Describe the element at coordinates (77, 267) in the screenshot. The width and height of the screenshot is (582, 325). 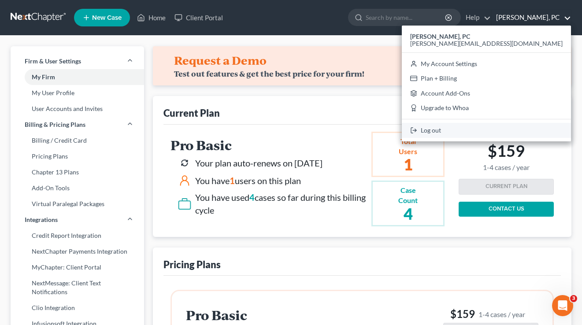
I see `a: MyChapter: Client Portal` at that location.